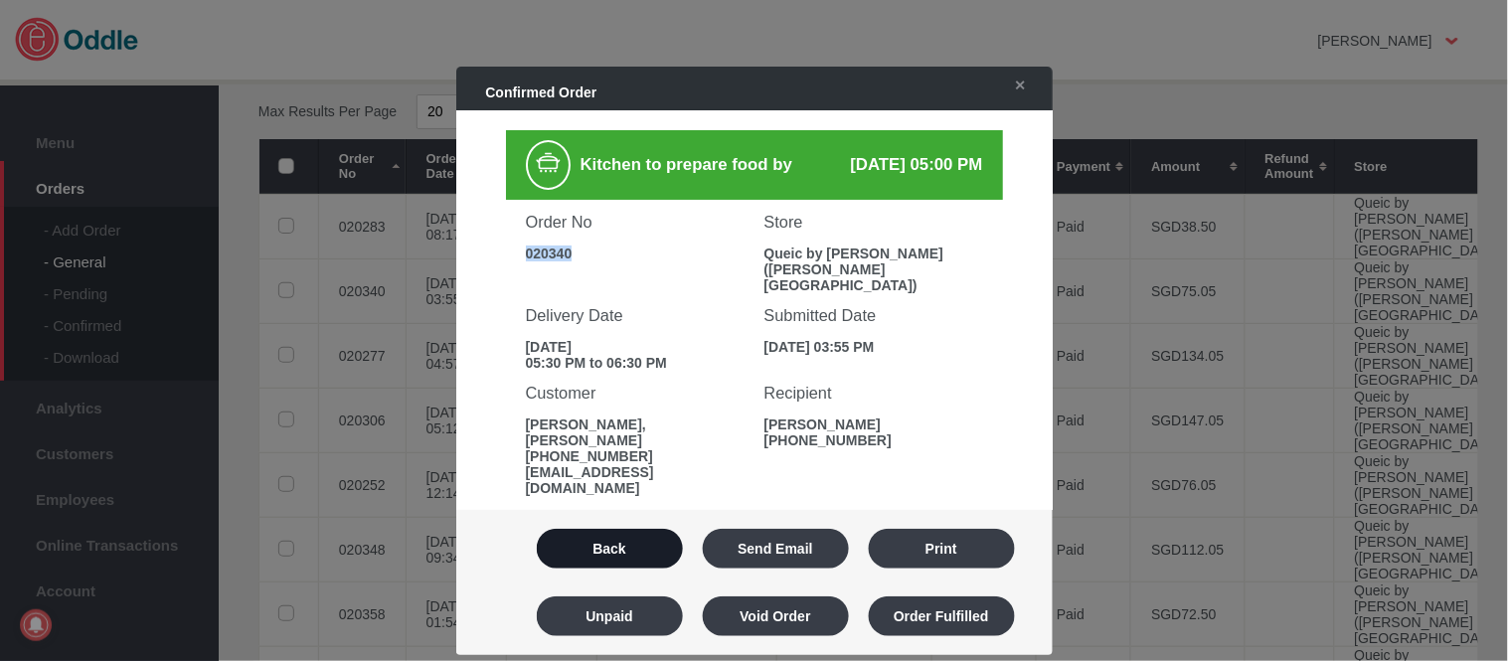 This screenshot has height=661, width=1508. I want to click on button: Send Email, so click(775, 549).